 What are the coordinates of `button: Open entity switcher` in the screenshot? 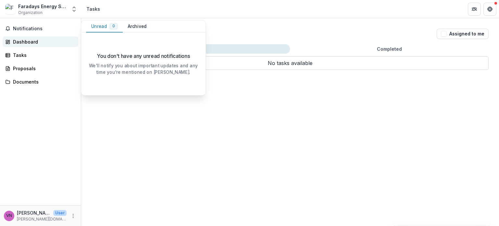 It's located at (74, 9).